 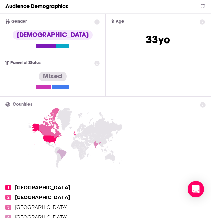 What do you see at coordinates (196, 189) in the screenshot?
I see `div: Open Intercom Messenger` at bounding box center [196, 189].